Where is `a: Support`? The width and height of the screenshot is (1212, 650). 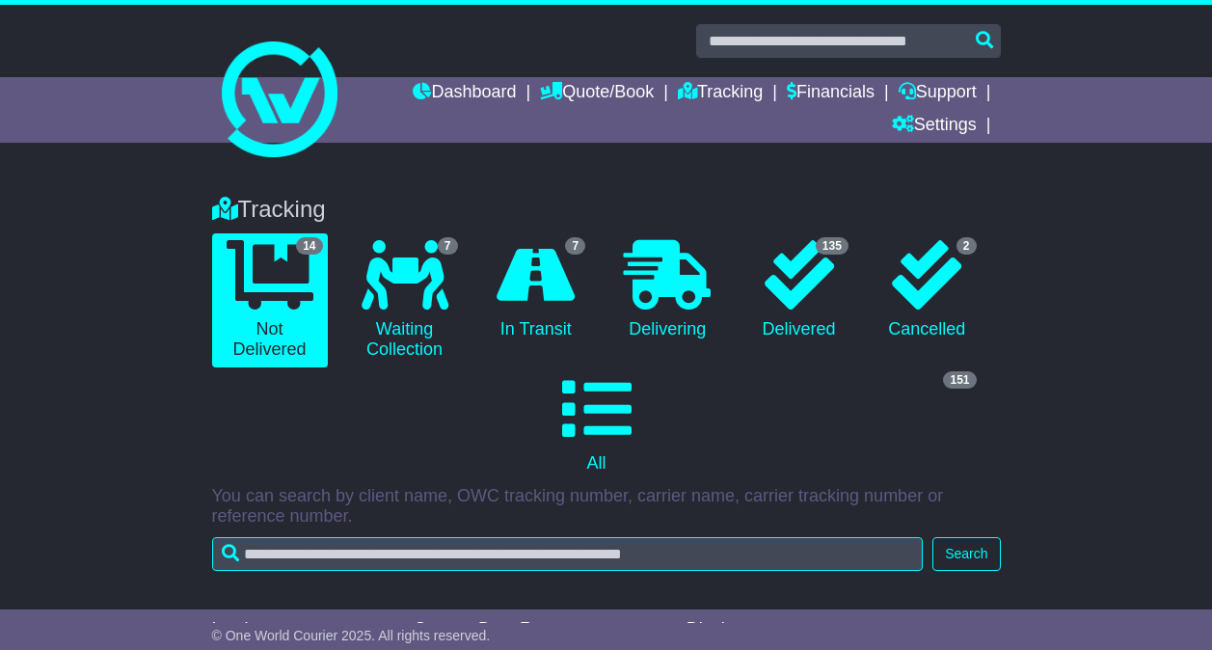 a: Support is located at coordinates (938, 94).